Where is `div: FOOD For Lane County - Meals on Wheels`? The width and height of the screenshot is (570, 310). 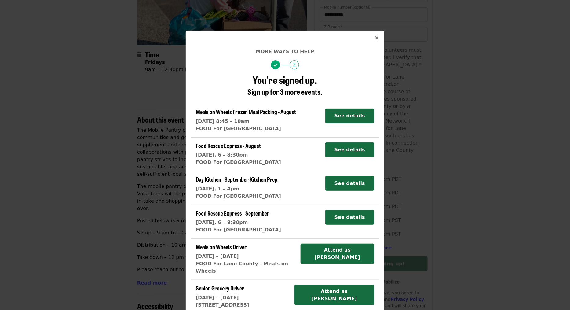
div: FOOD For Lane County - Meals on Wheels is located at coordinates (246, 267).